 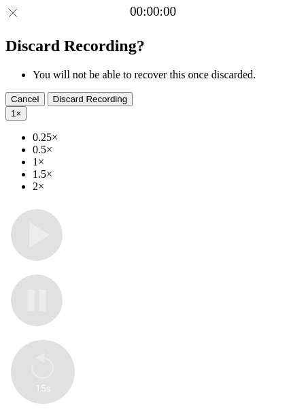 I want to click on button: Discard Recording, so click(x=91, y=99).